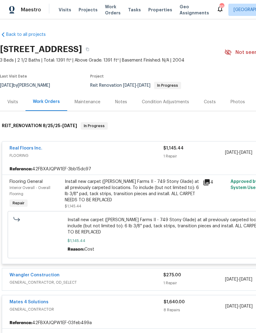 Image resolution: width=256 pixels, height=333 pixels. I want to click on span: Repair, so click(18, 203).